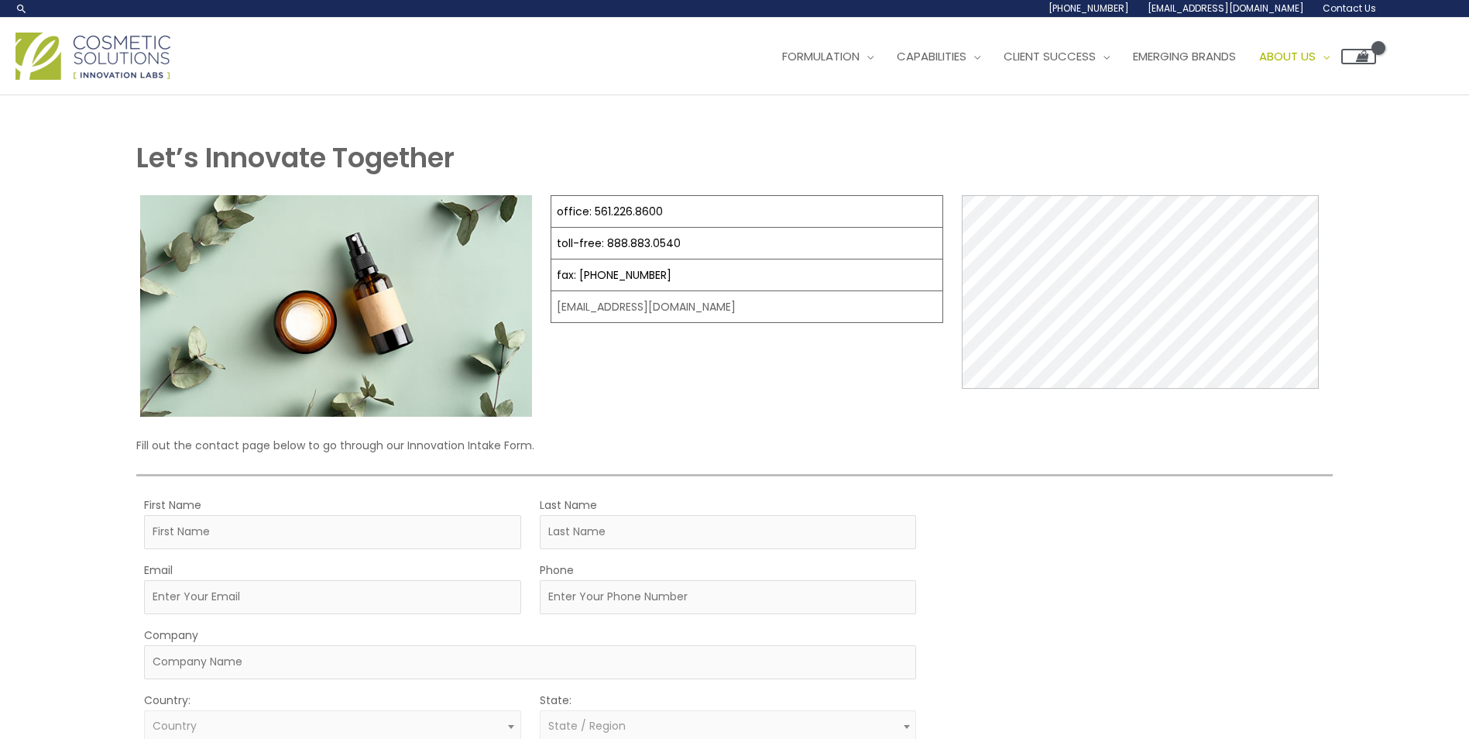  I want to click on input: Enter Your Phone Number, so click(728, 597).